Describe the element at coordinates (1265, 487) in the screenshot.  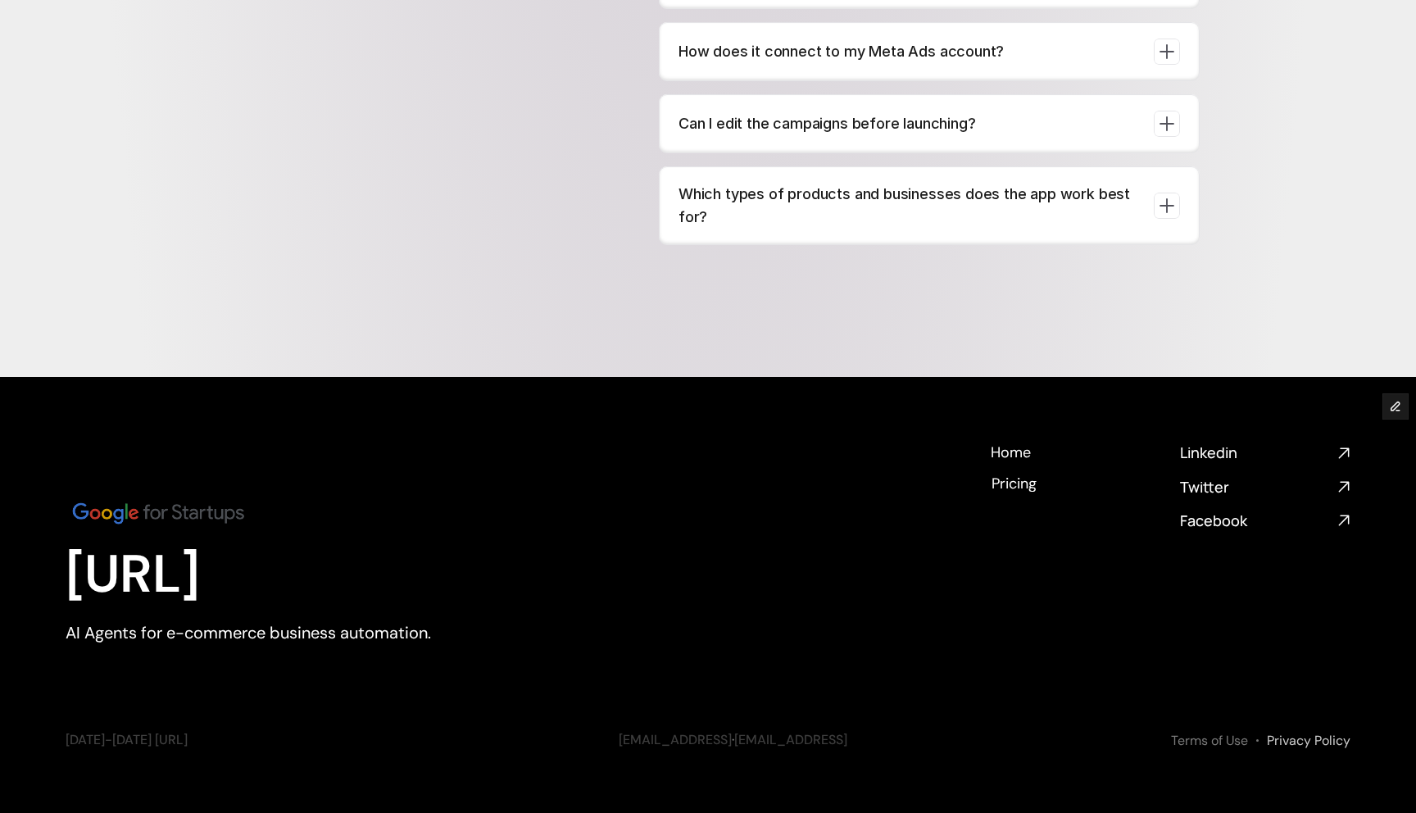
I see `nav: Social media links` at that location.